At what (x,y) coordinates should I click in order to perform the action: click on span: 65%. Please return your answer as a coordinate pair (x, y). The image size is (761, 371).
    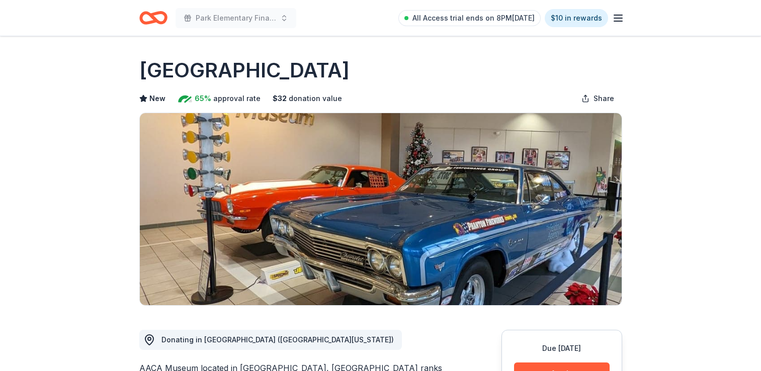
    Looking at the image, I should click on (203, 99).